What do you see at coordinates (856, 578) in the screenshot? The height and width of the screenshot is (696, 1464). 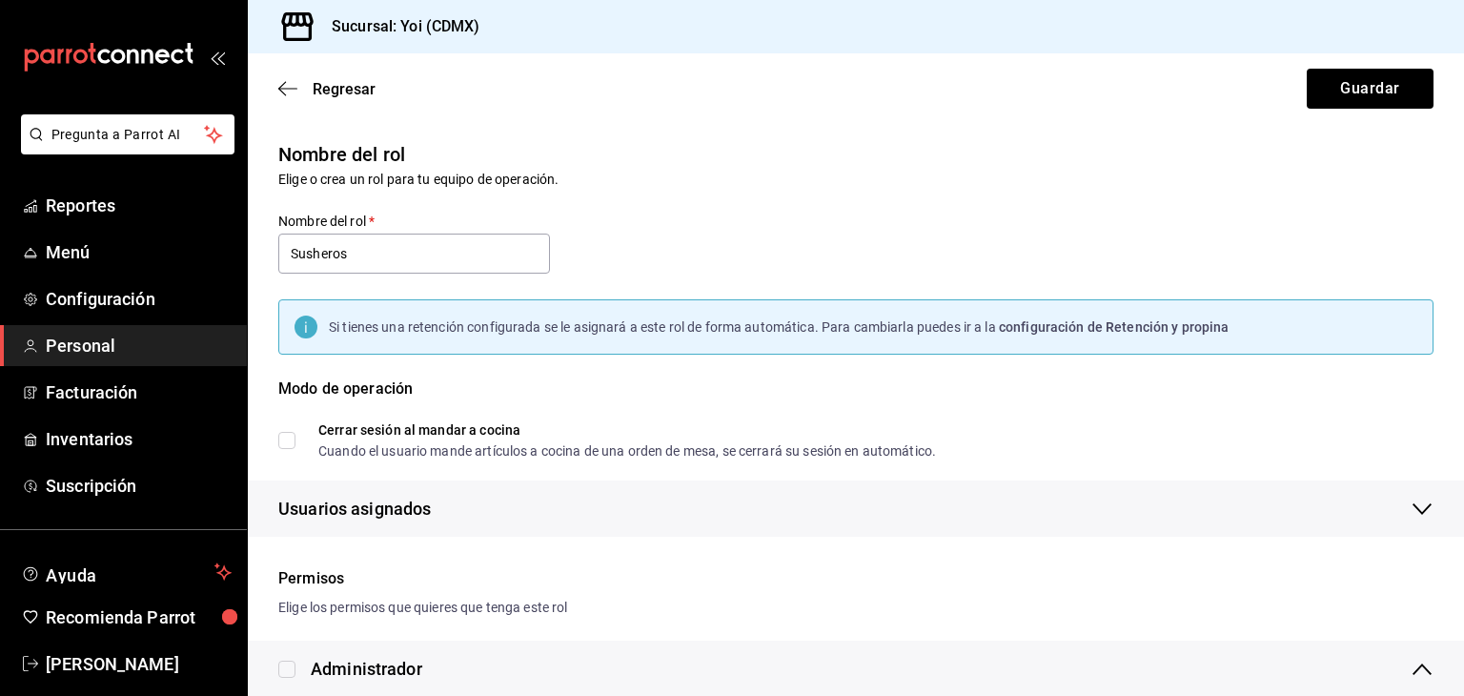 I see `div: Permisos` at bounding box center [856, 578].